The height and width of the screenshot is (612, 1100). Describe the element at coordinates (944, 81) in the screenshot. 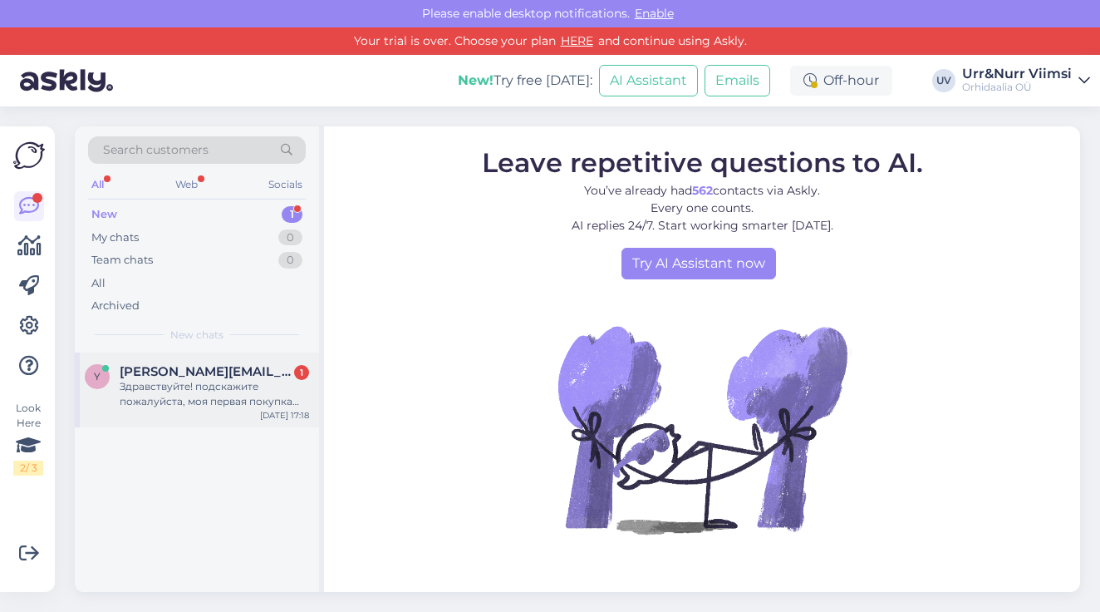

I see `div: UV` at that location.